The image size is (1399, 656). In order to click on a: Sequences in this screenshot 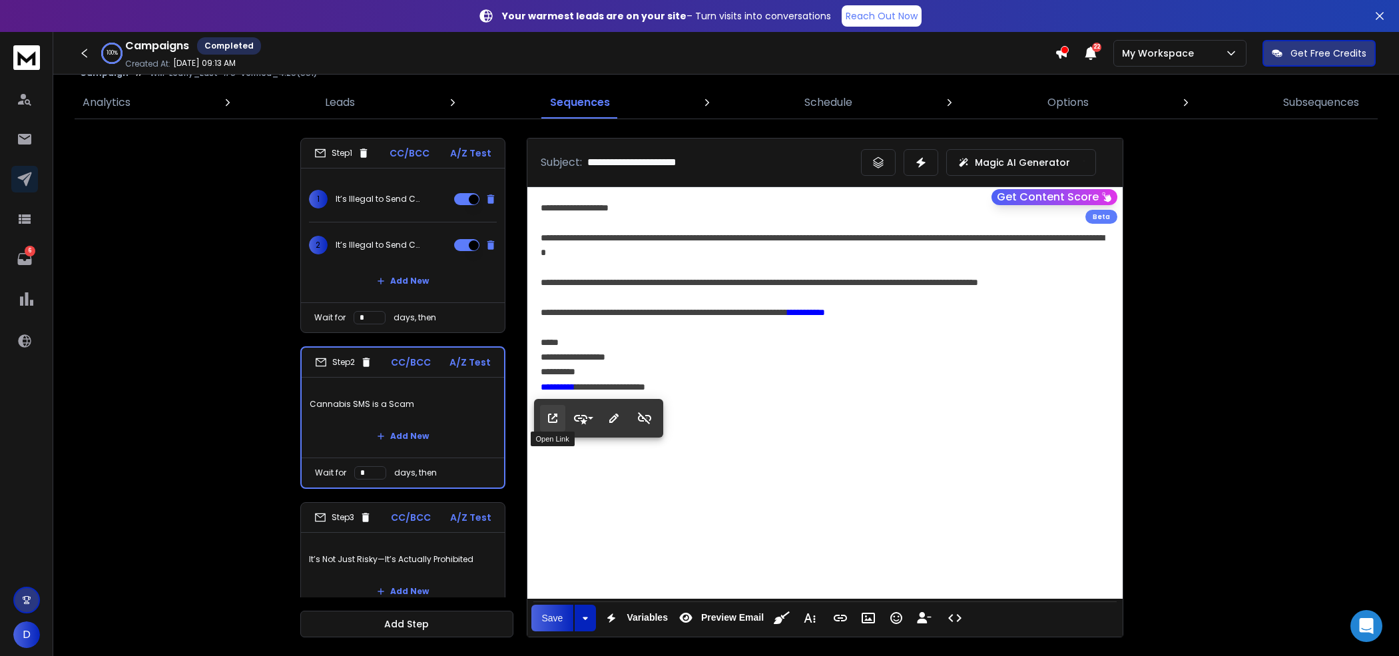, I will do `click(580, 103)`.